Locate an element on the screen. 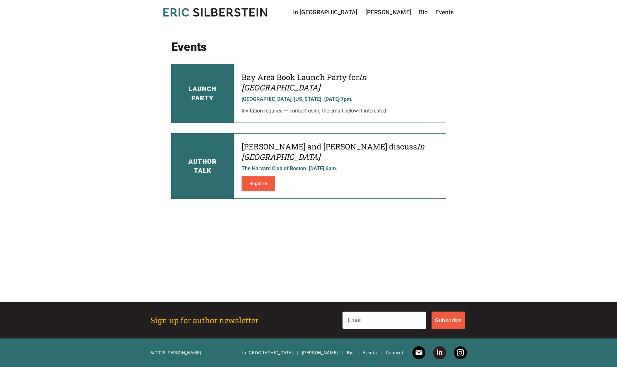 The width and height of the screenshot is (617, 367). h1: Events is located at coordinates (309, 47).